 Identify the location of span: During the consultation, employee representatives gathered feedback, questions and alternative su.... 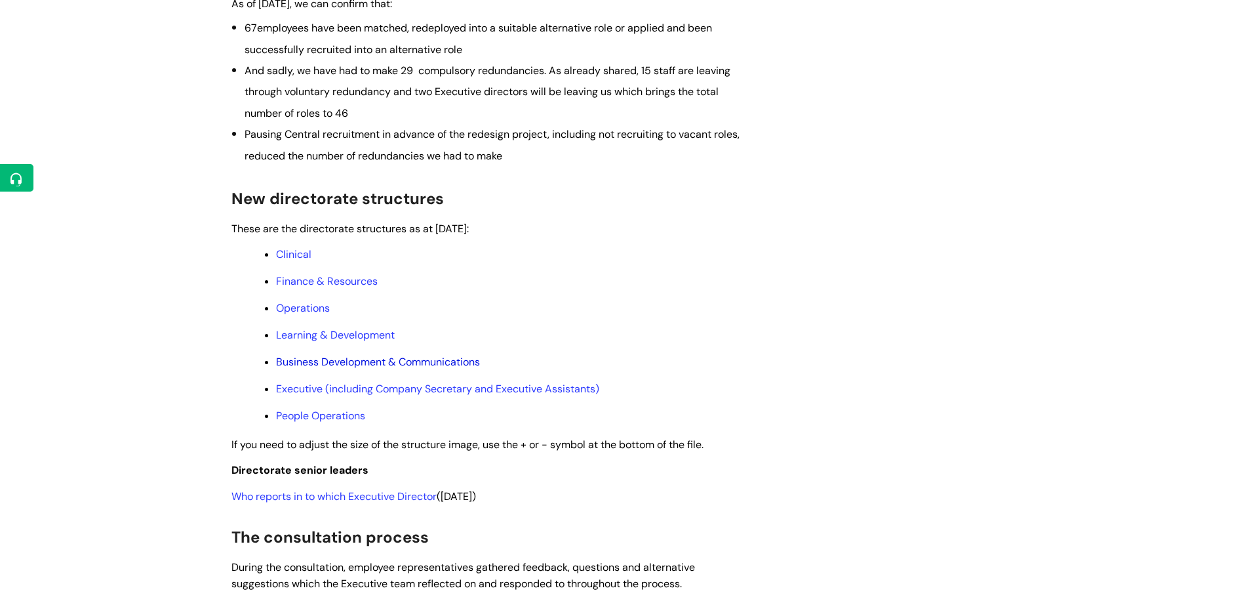
(463, 575).